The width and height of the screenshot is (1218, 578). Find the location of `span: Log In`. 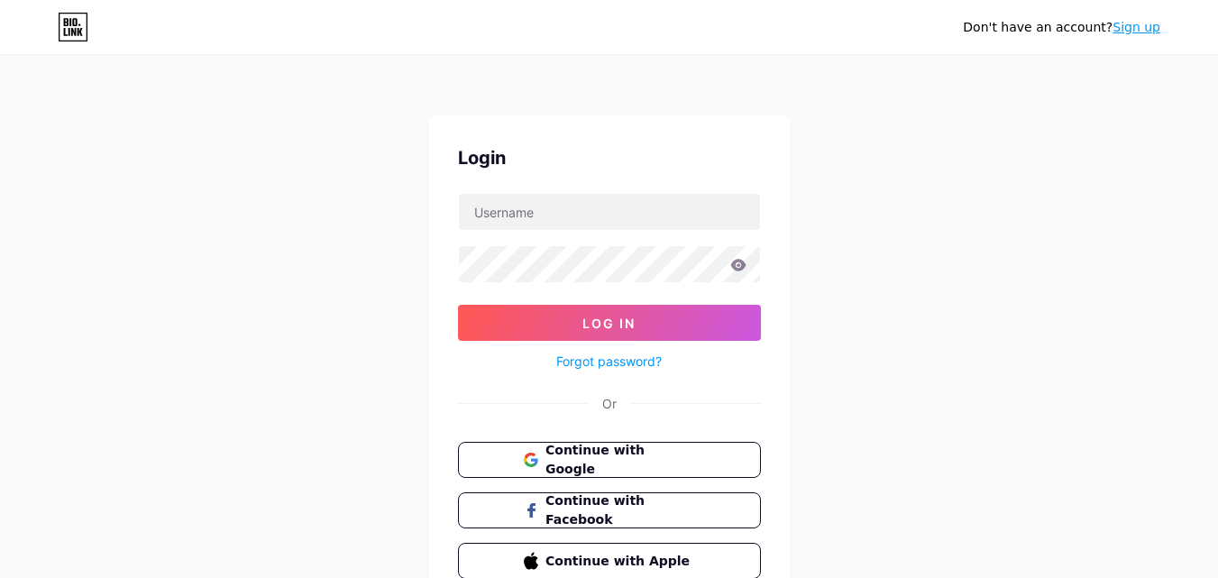

span: Log In is located at coordinates (609, 323).